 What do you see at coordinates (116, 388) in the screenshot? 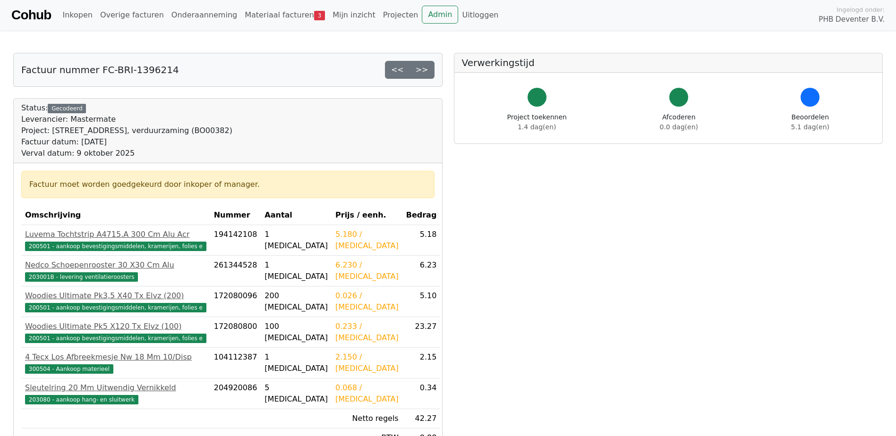
I see `div: Sleutelring 20 Mm Uitwendig Vernikkeld` at bounding box center [116, 388].